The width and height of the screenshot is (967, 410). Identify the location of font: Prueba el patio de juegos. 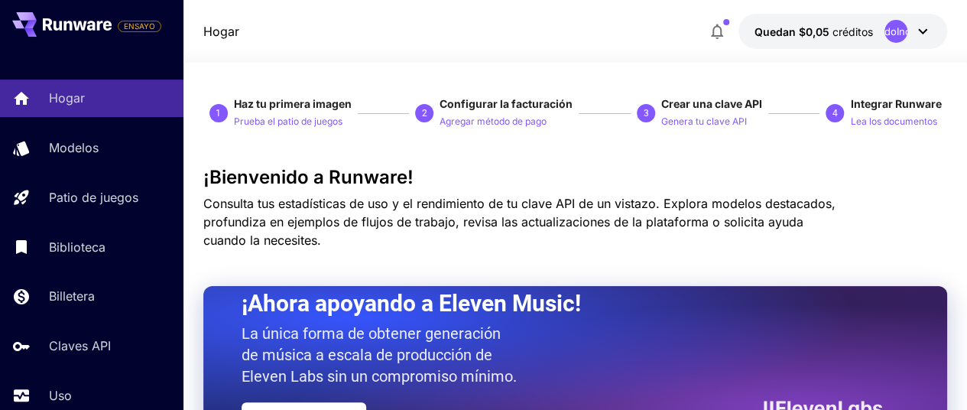
(288, 121).